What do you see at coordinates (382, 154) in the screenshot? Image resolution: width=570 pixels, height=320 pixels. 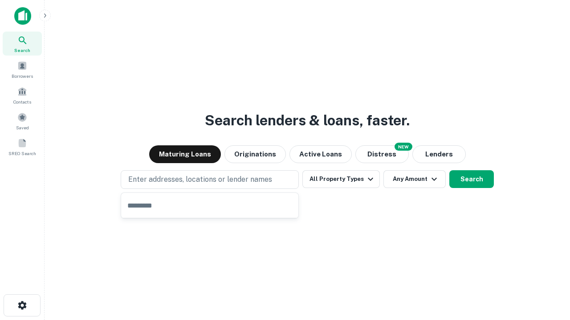 I see `button: Search distressed loans with lien and other non-mortgage details.` at bounding box center [382, 154].